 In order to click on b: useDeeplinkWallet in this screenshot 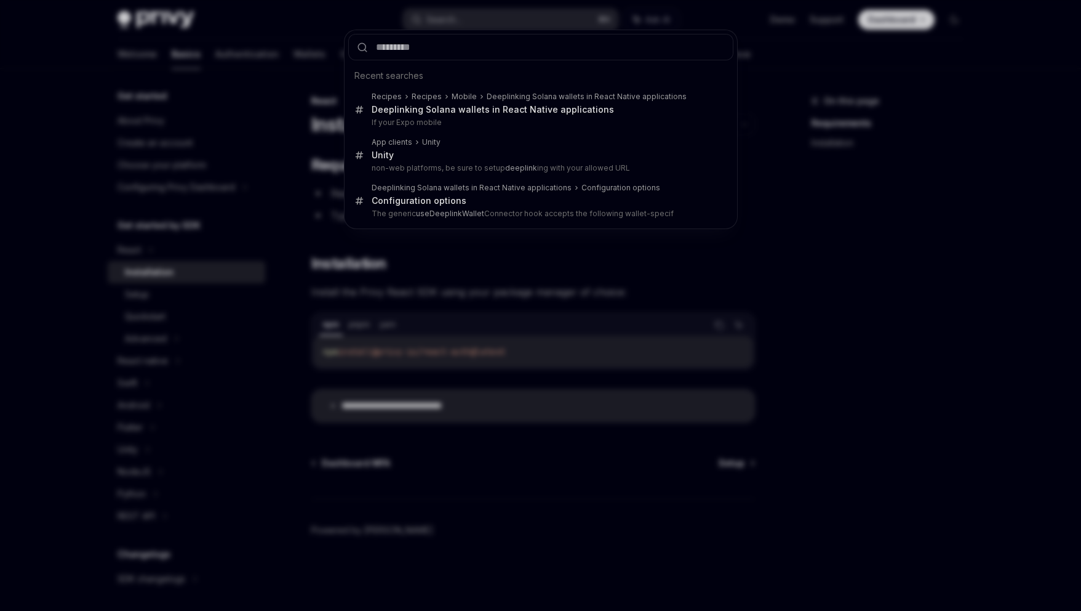, I will do `click(450, 213)`.